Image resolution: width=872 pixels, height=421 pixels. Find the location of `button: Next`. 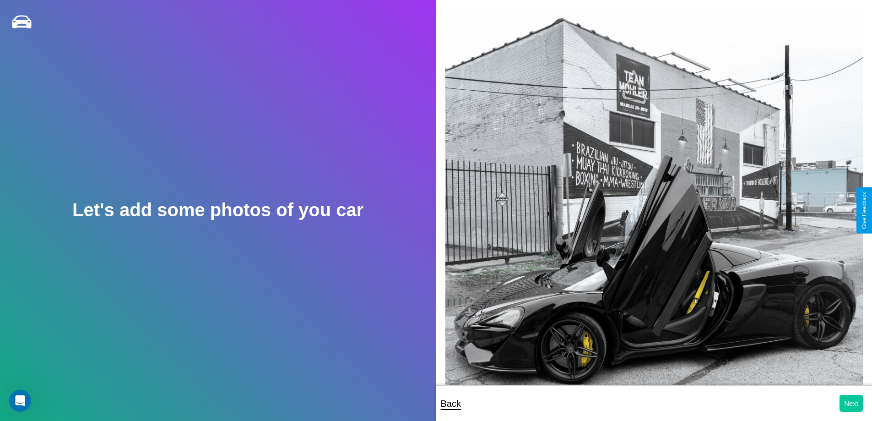

button: Next is located at coordinates (851, 403).